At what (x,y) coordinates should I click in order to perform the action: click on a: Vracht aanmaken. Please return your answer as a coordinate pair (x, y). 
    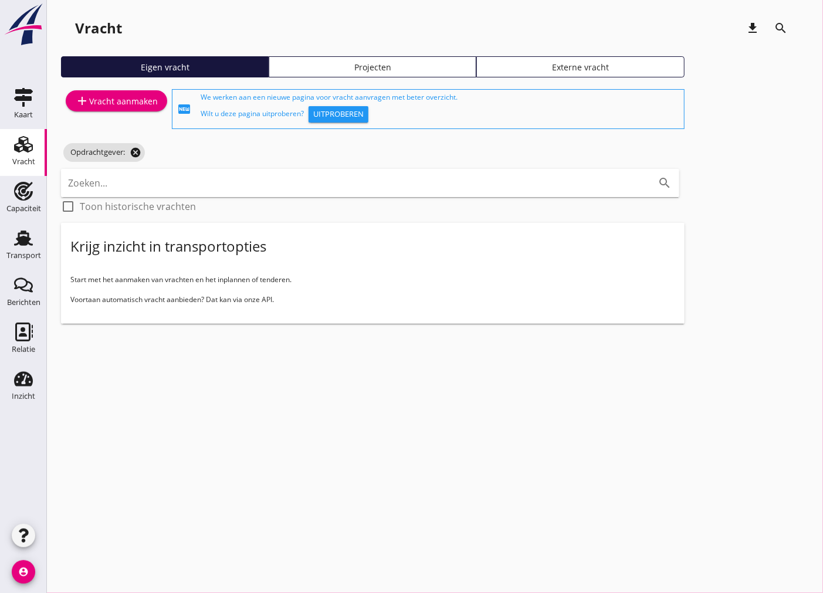
    Looking at the image, I should click on (116, 101).